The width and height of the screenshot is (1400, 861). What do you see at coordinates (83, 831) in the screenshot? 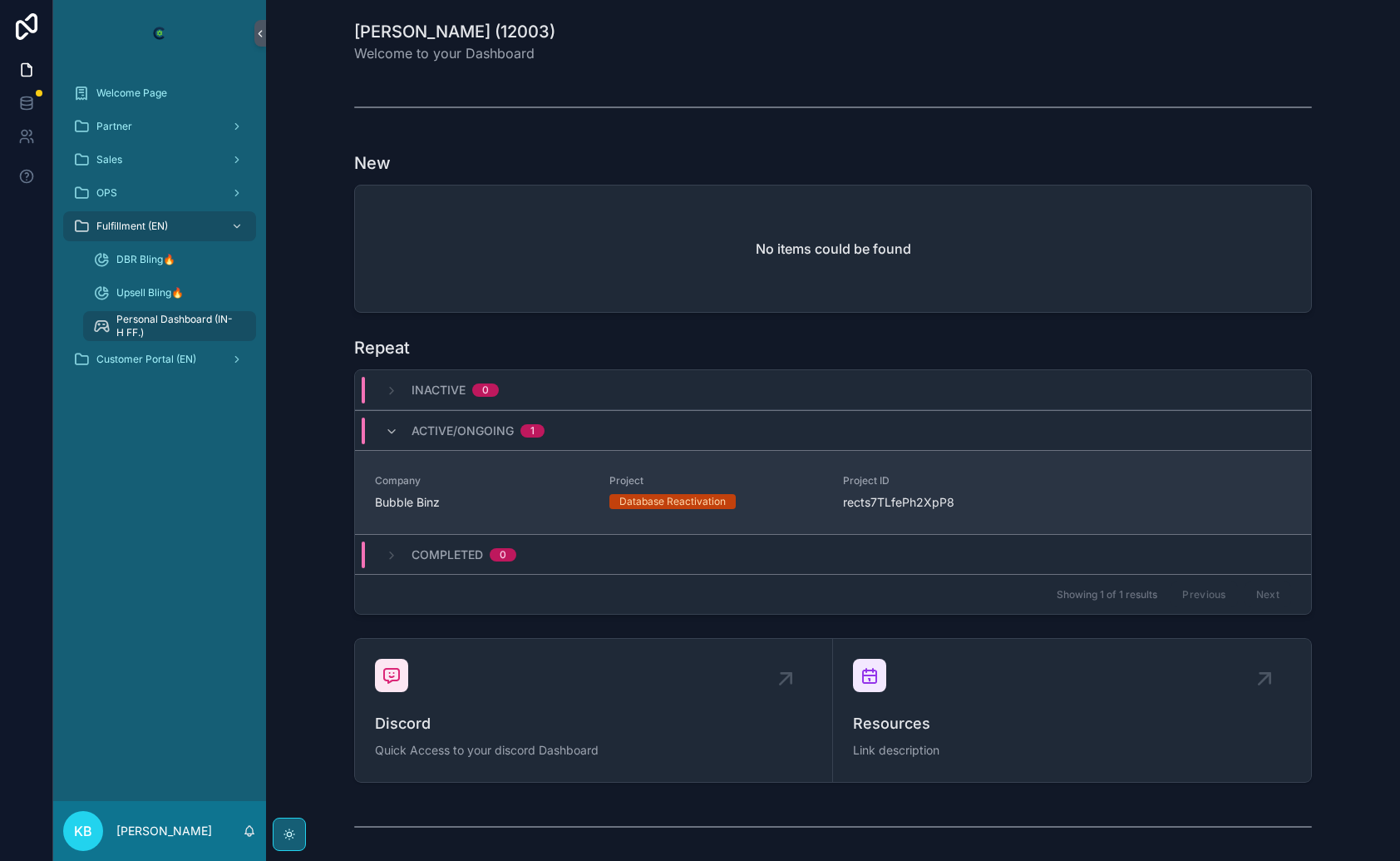
I see `span: KB` at bounding box center [83, 831].